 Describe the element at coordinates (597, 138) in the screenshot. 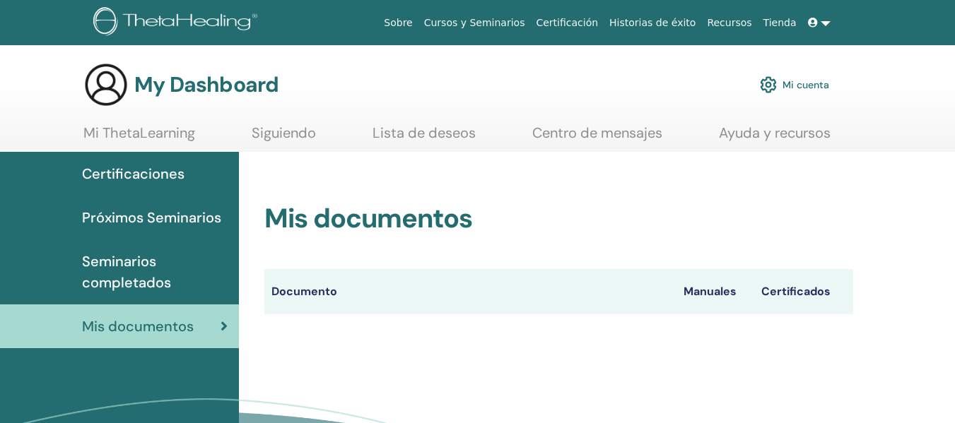

I see `a: Centro de mensajes` at that location.